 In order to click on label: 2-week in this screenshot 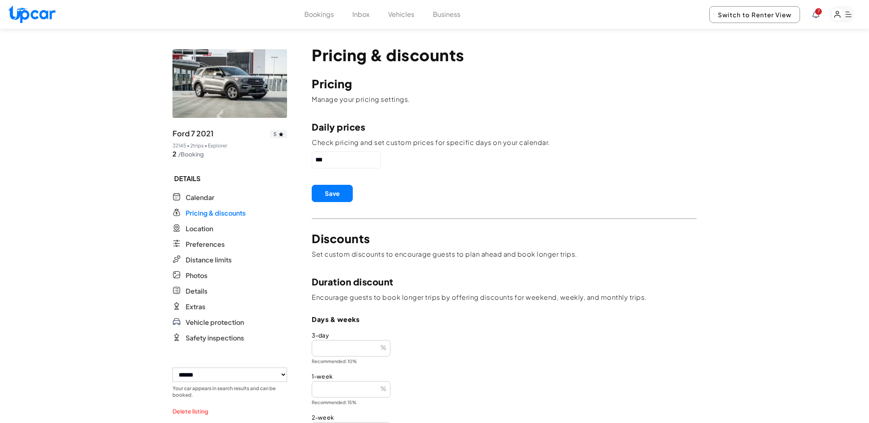, I will do `click(504, 417)`.